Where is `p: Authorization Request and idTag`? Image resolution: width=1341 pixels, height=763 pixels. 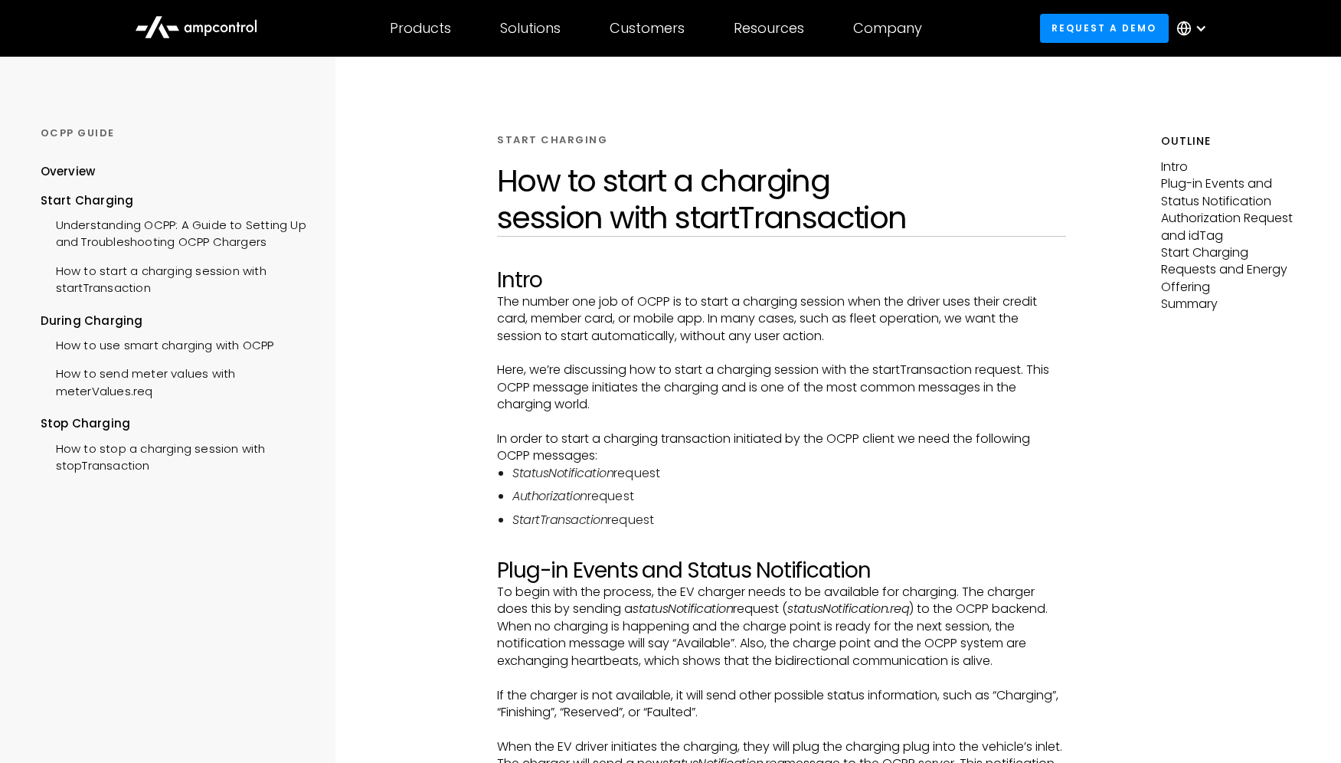
p: Authorization Request and idTag is located at coordinates (1231, 227).